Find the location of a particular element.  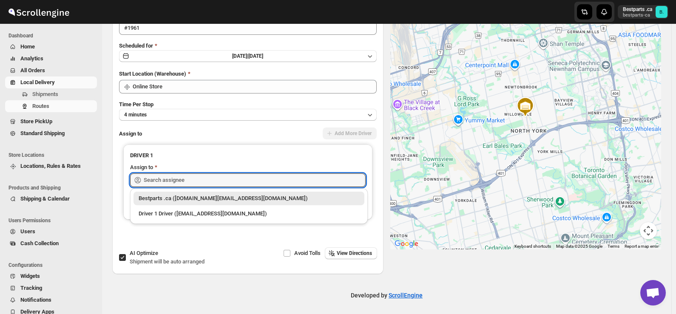

button: Cash Collection is located at coordinates (51, 244).